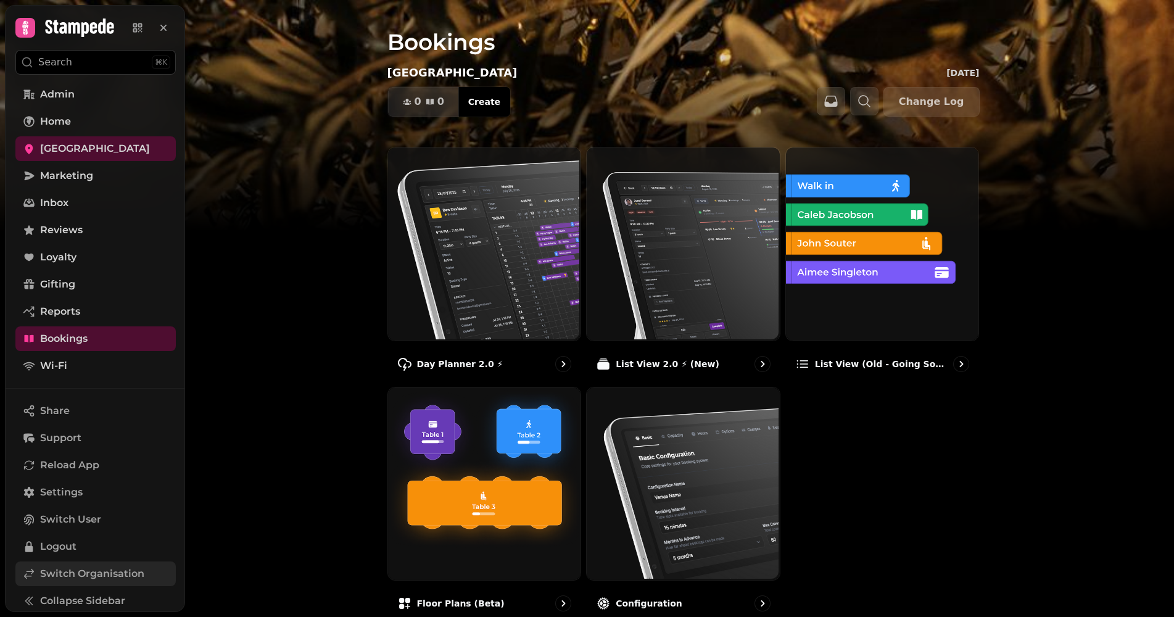 This screenshot has height=617, width=1174. What do you see at coordinates (96, 366) in the screenshot?
I see `a: Wi-Fi` at bounding box center [96, 366].